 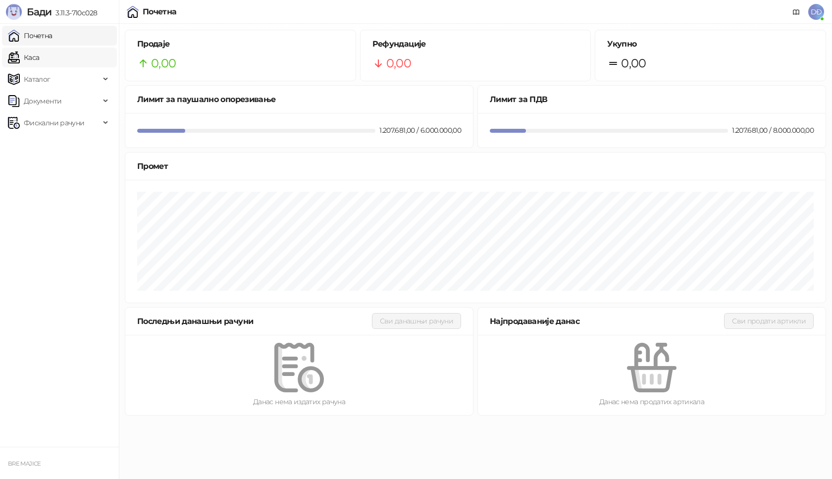 What do you see at coordinates (652, 402) in the screenshot?
I see `div: Данас нема продатих артикала` at bounding box center [652, 402].